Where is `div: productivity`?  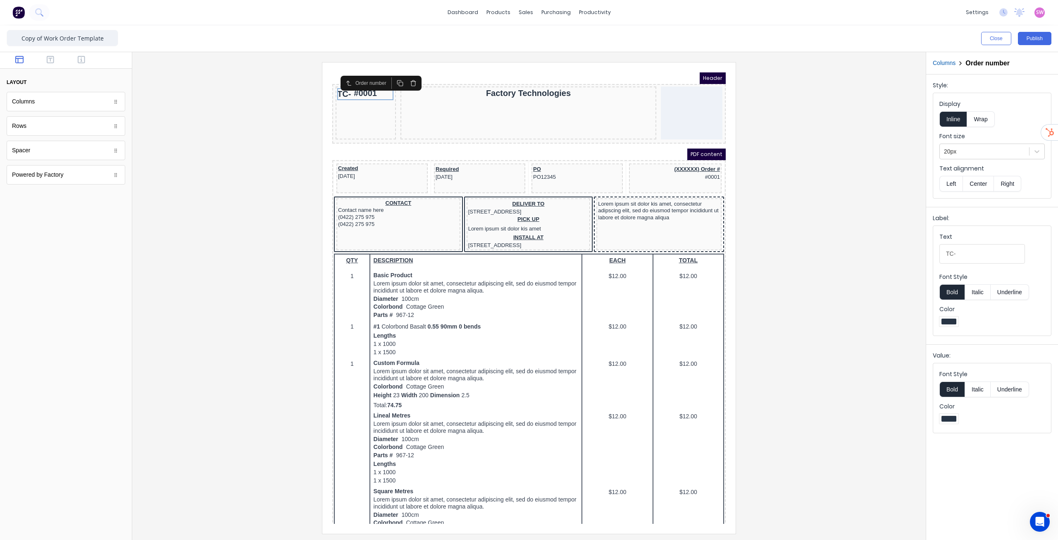
div: productivity is located at coordinates (595, 12).